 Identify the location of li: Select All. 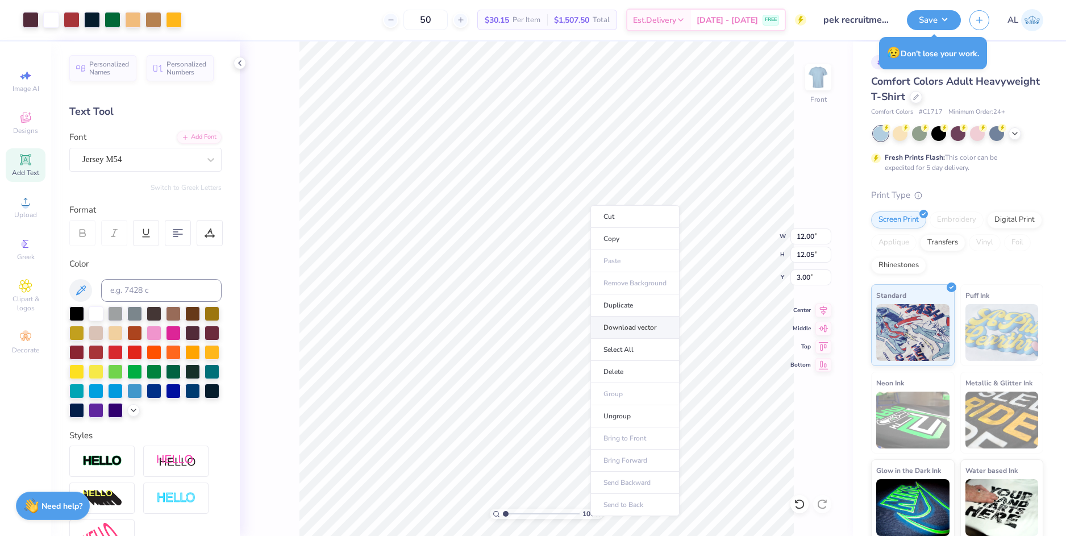
(635, 350).